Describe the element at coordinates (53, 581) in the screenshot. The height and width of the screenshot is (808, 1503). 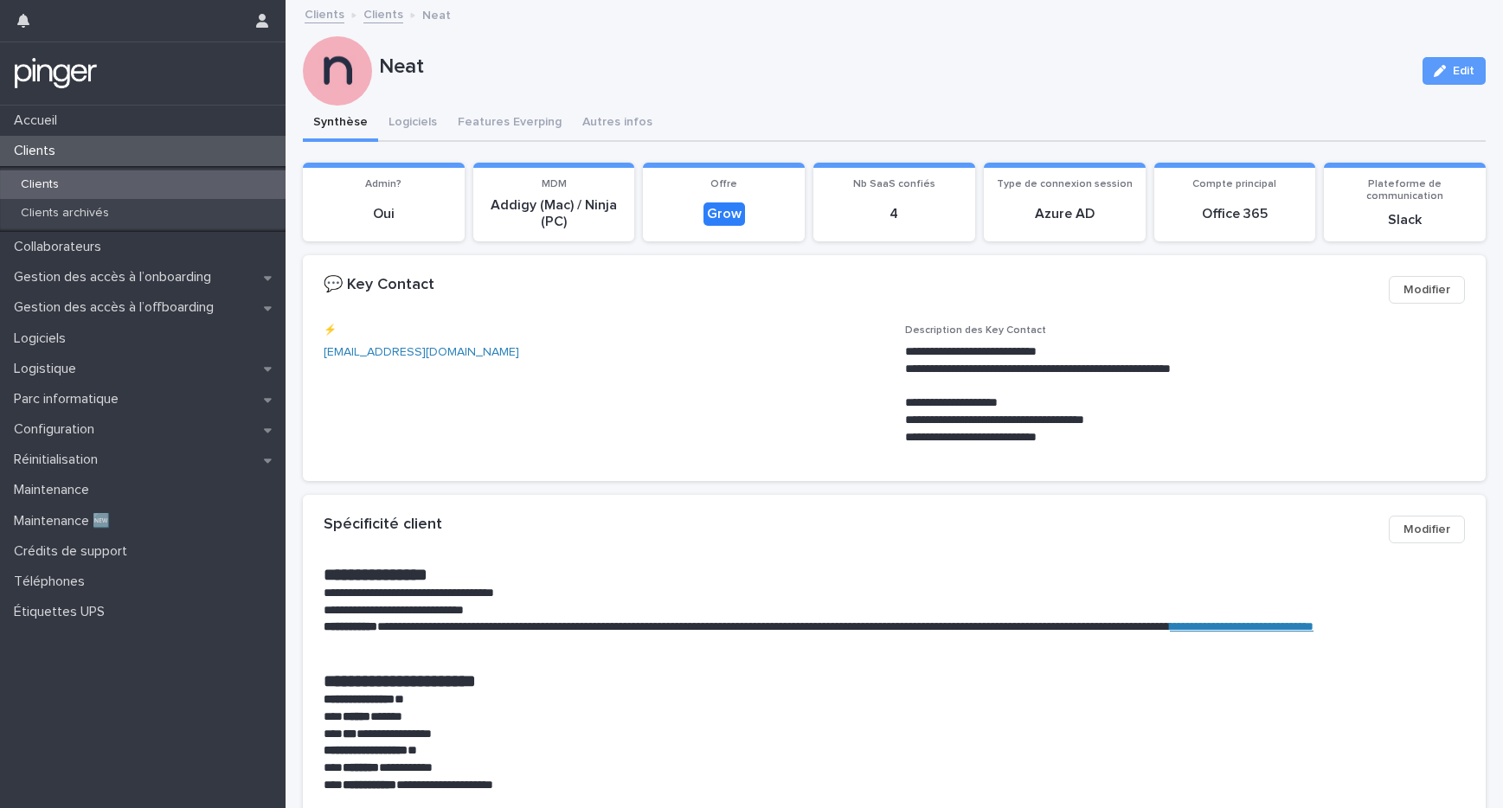
I see `p: Téléphones` at that location.